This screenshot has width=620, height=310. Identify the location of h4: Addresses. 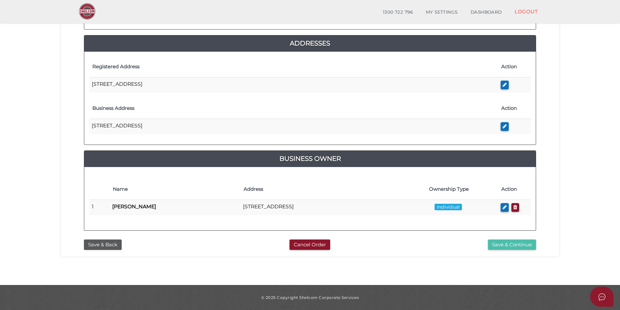
(310, 43).